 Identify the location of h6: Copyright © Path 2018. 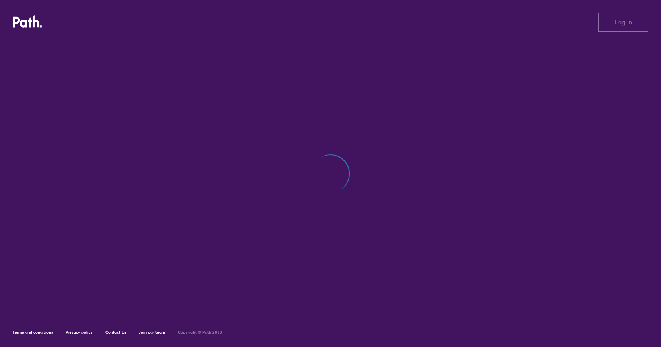
(200, 332).